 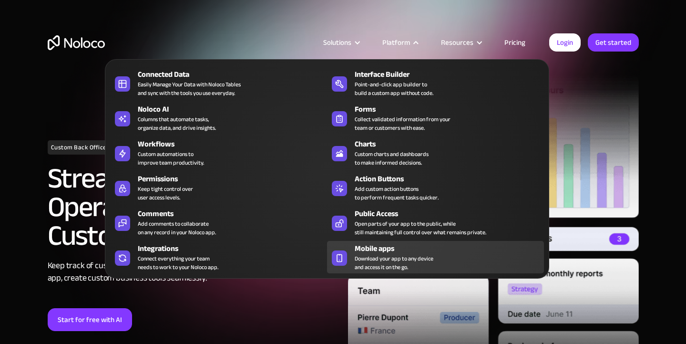 What do you see at coordinates (165, 193) in the screenshot?
I see `div: Keep tight control over user access levels.` at bounding box center [165, 193].